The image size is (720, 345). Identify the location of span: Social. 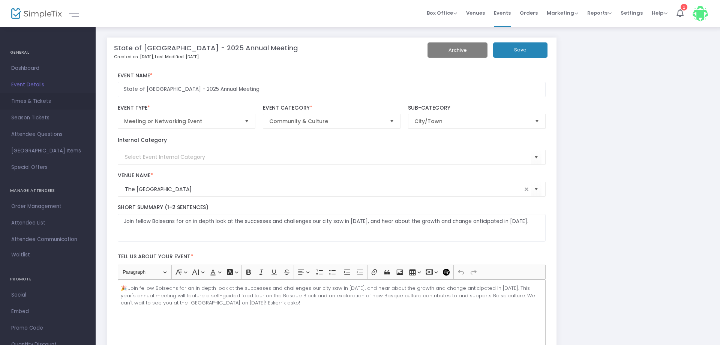
(48, 295).